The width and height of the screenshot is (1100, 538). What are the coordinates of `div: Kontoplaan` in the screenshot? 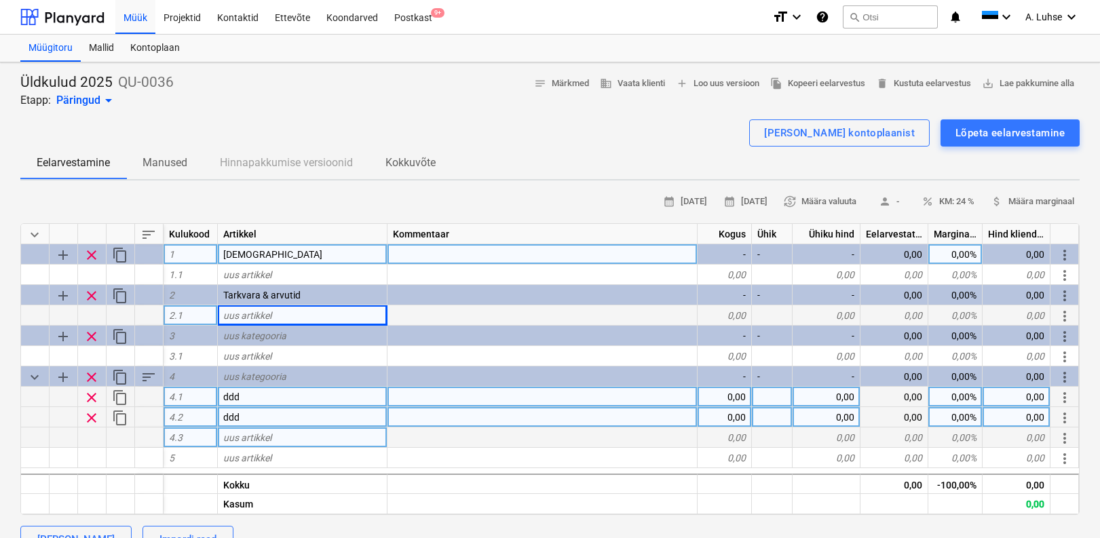 It's located at (155, 48).